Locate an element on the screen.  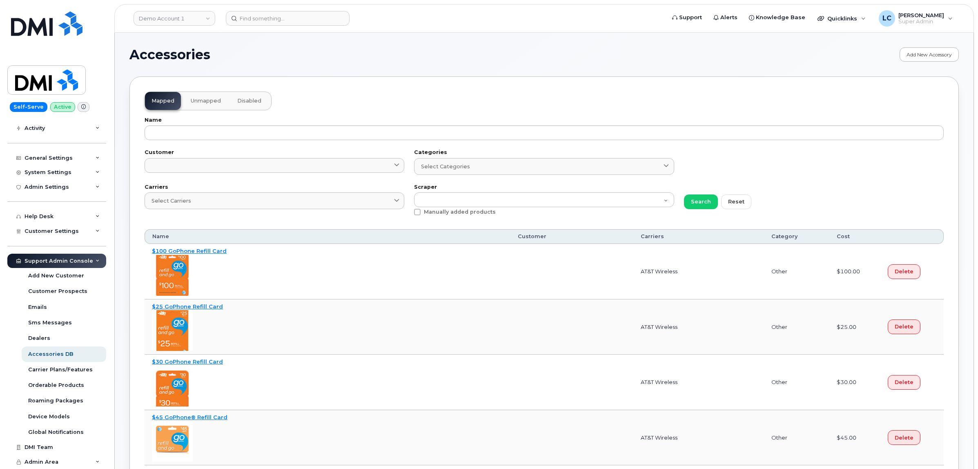
img: thumb_accessories-40899-100x160.jpg is located at coordinates (172, 275).